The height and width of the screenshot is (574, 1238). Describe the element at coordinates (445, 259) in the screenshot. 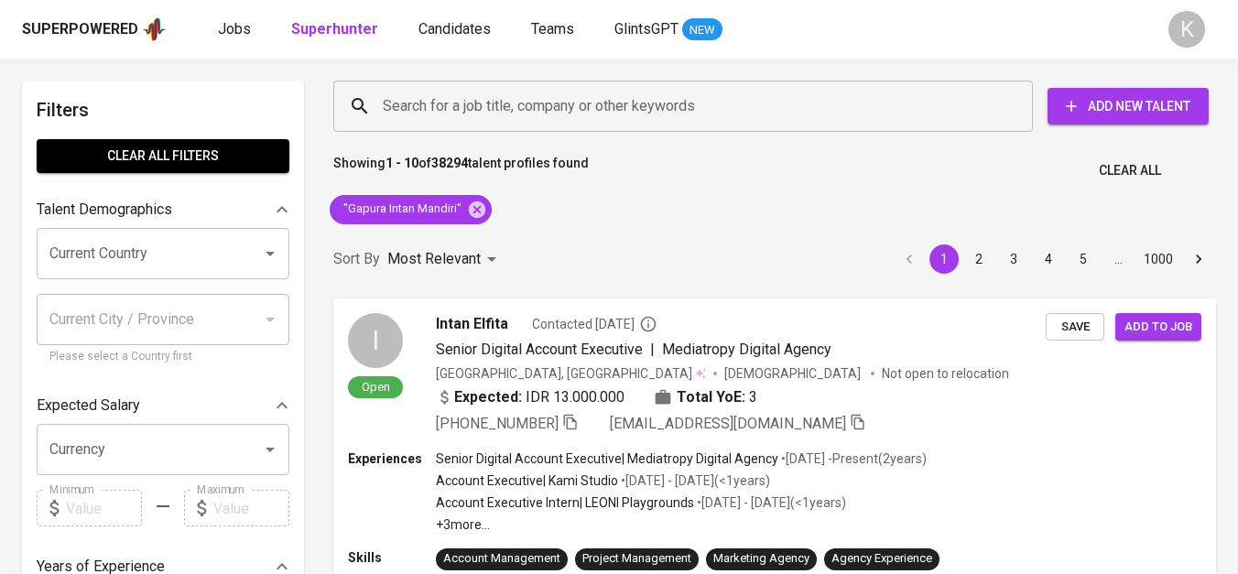

I see `div: Most Relevant` at that location.